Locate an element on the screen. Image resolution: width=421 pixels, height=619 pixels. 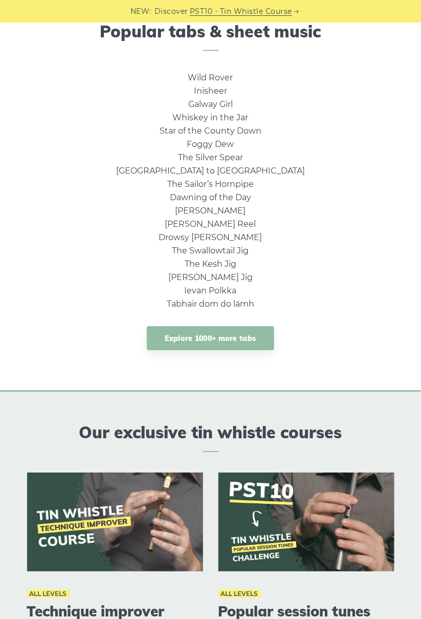
a: Dawning of the Day is located at coordinates (210, 197).